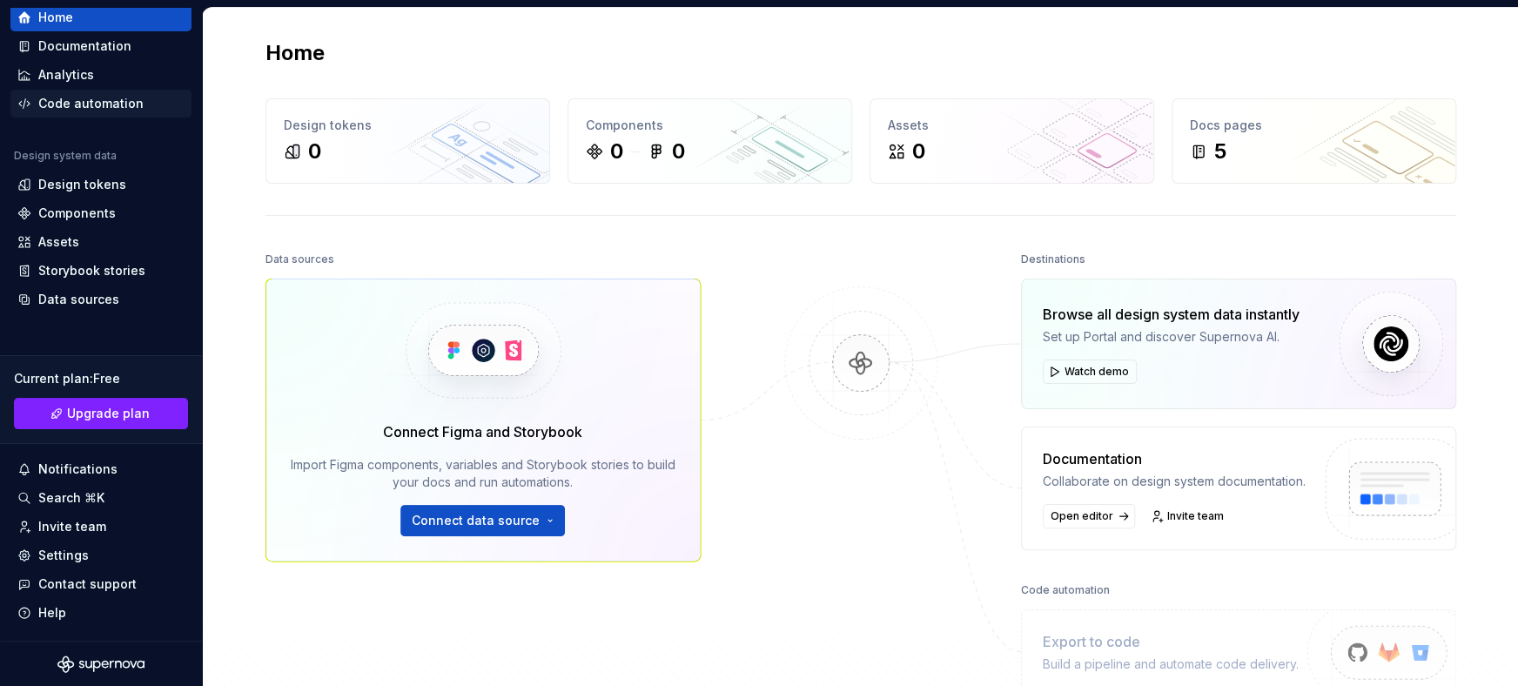  What do you see at coordinates (101, 17) in the screenshot?
I see `a: Home` at bounding box center [101, 17].